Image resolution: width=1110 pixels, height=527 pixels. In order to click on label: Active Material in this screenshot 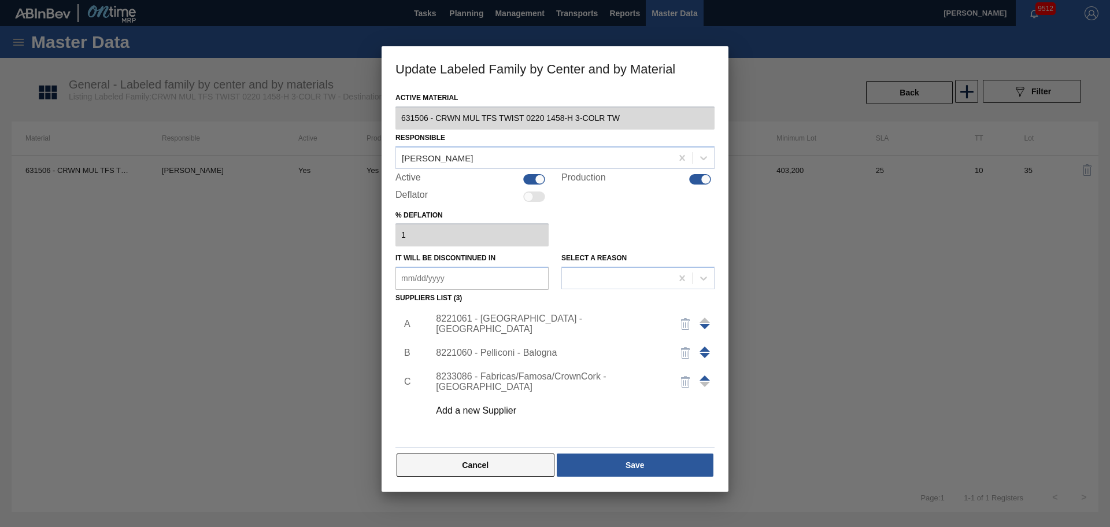, I will do `click(555, 98)`.